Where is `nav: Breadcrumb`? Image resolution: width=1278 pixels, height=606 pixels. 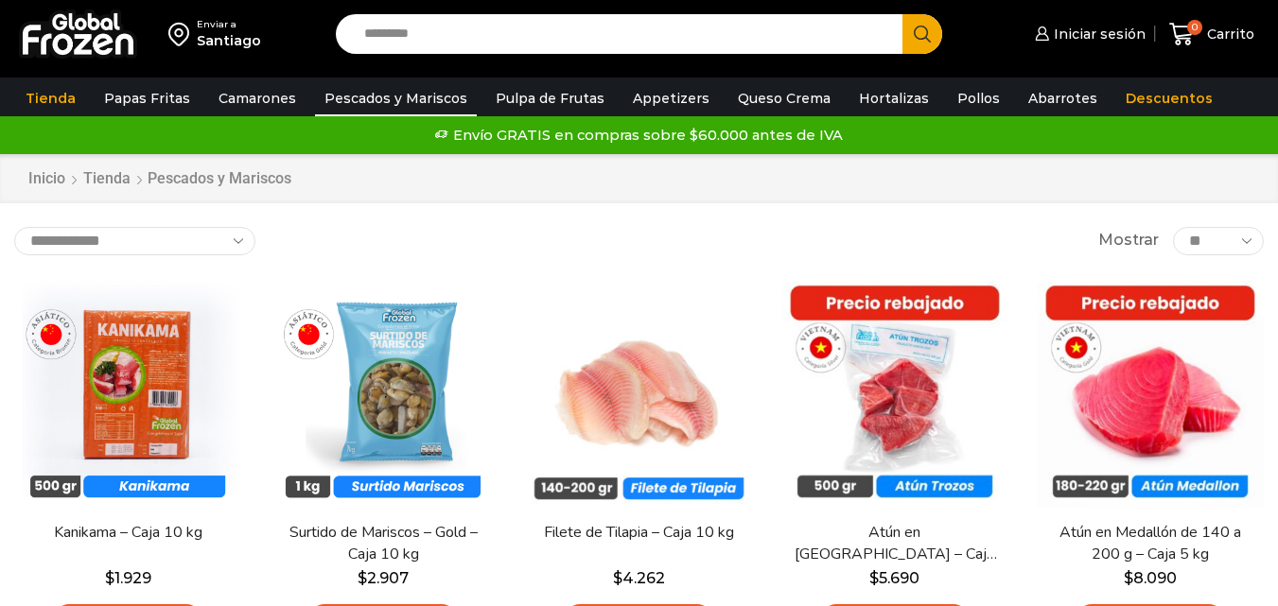
nav: Breadcrumb is located at coordinates (159, 179).